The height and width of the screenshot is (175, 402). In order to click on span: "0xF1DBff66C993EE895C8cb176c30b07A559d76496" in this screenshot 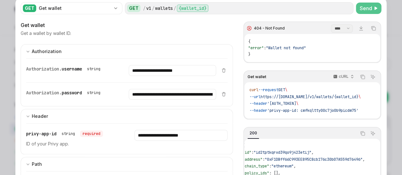, I will do `click(313, 159)`.